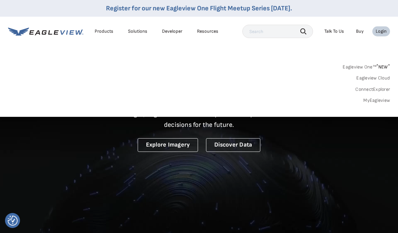 The width and height of the screenshot is (398, 233). I want to click on div: Talk To Us, so click(334, 31).